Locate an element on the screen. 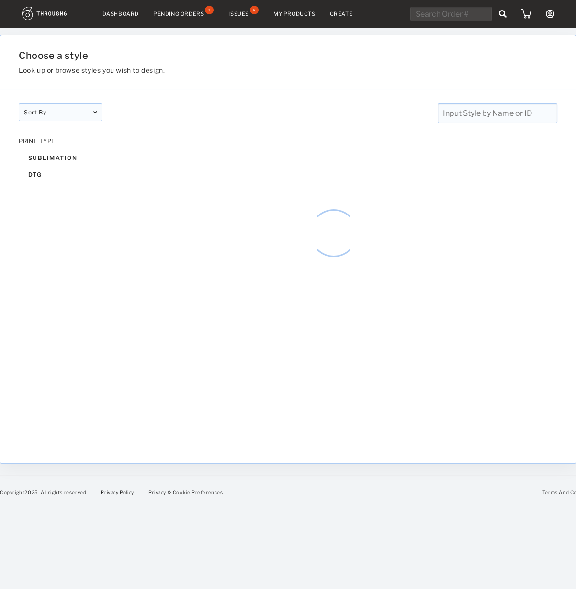 The width and height of the screenshot is (576, 589). h1: Choose a style is located at coordinates (242, 56).